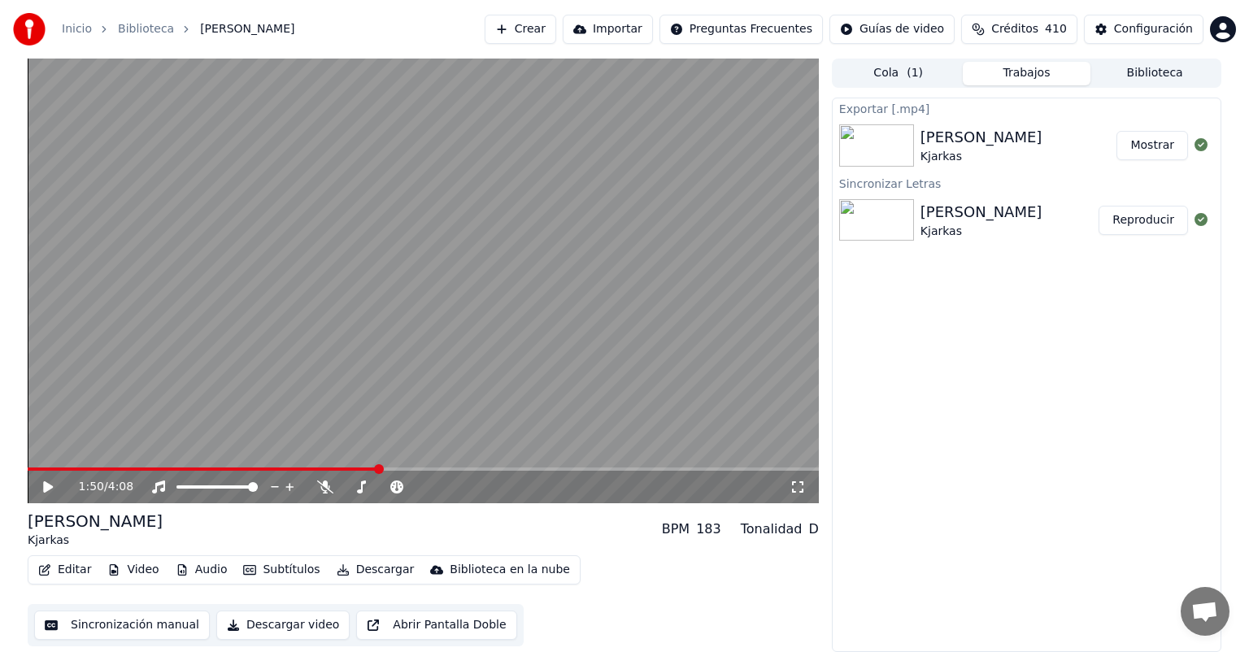  Describe the element at coordinates (133, 570) in the screenshot. I see `button: Video` at that location.